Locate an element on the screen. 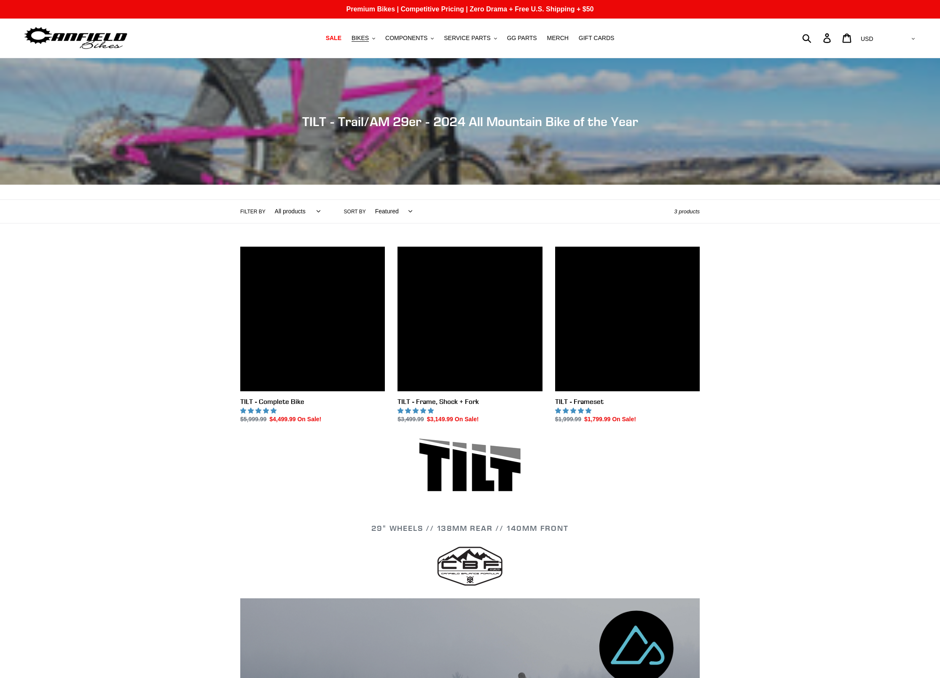 The width and height of the screenshot is (940, 678). label: Filter by is located at coordinates (253, 212).